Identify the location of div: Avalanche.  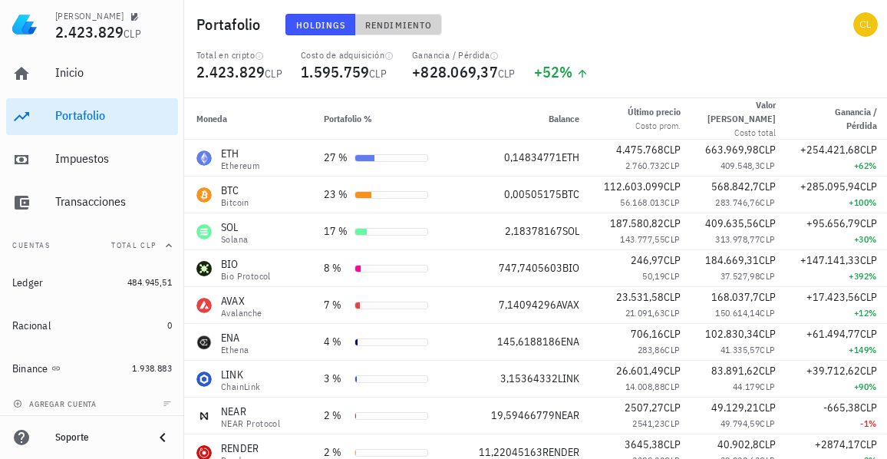
(242, 313).